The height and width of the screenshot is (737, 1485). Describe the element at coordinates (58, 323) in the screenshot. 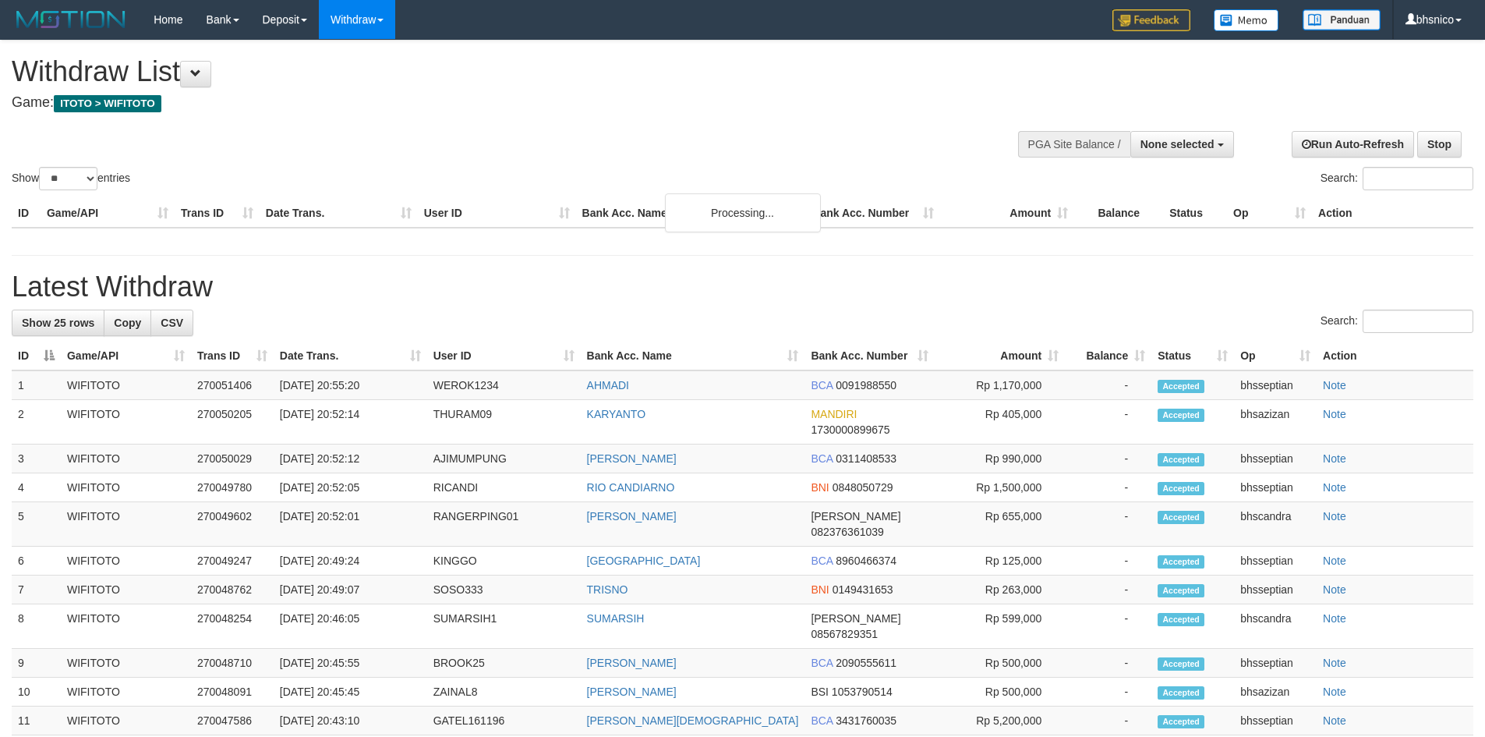

I see `span: Show 25 rows` at that location.